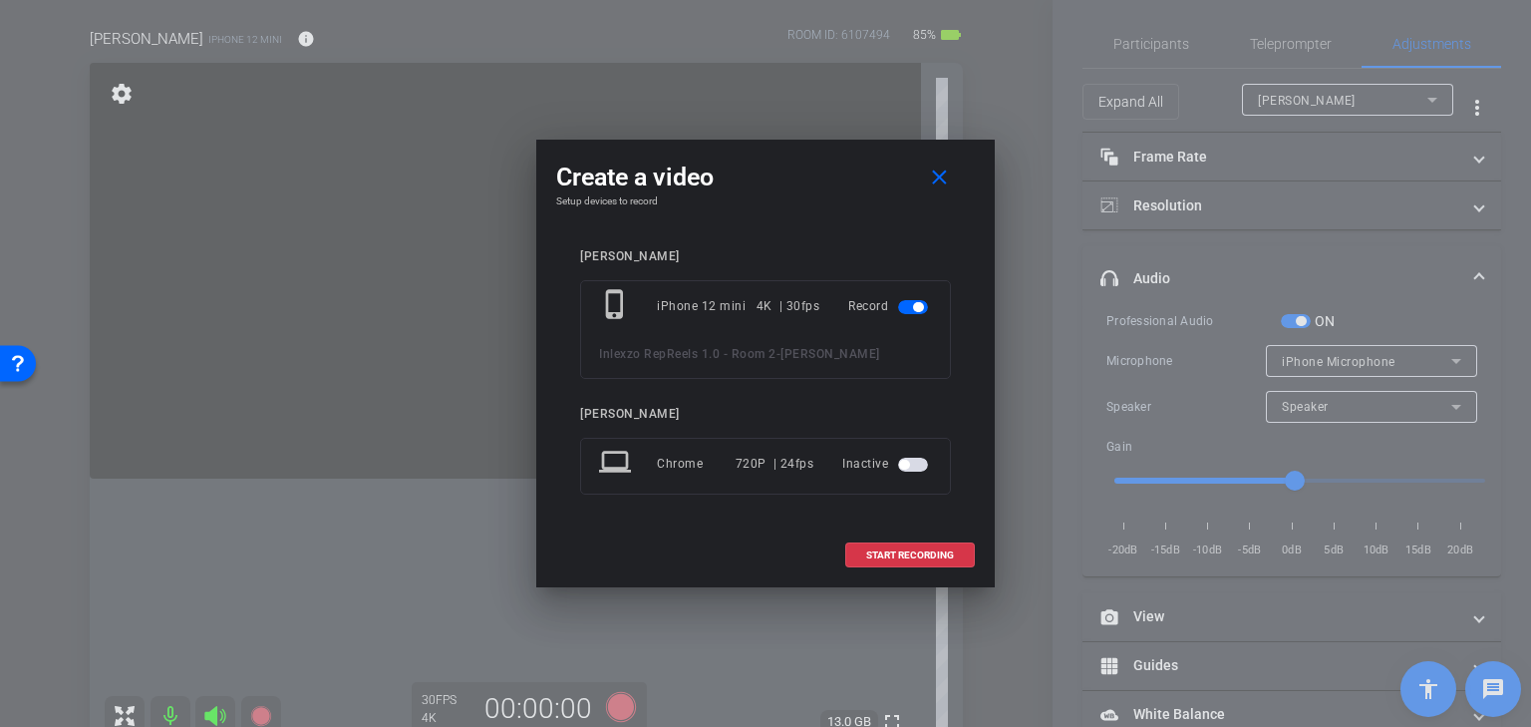  I want to click on div: 4K | 30fps, so click(789, 306).